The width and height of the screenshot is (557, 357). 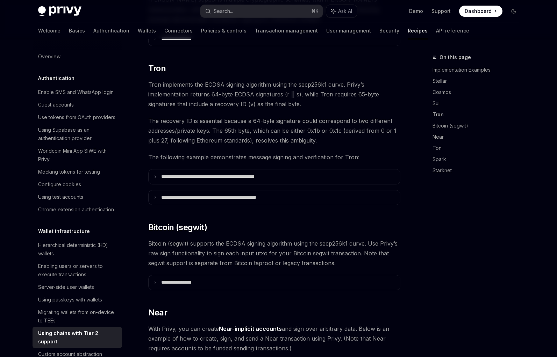 I want to click on span: On this page, so click(x=455, y=57).